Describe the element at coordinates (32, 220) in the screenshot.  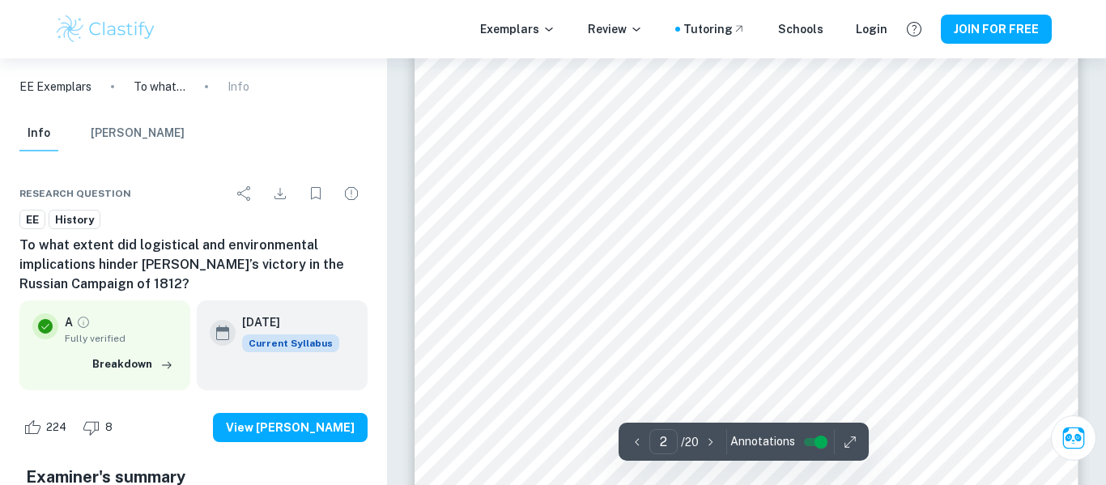
I see `span: EE` at that location.